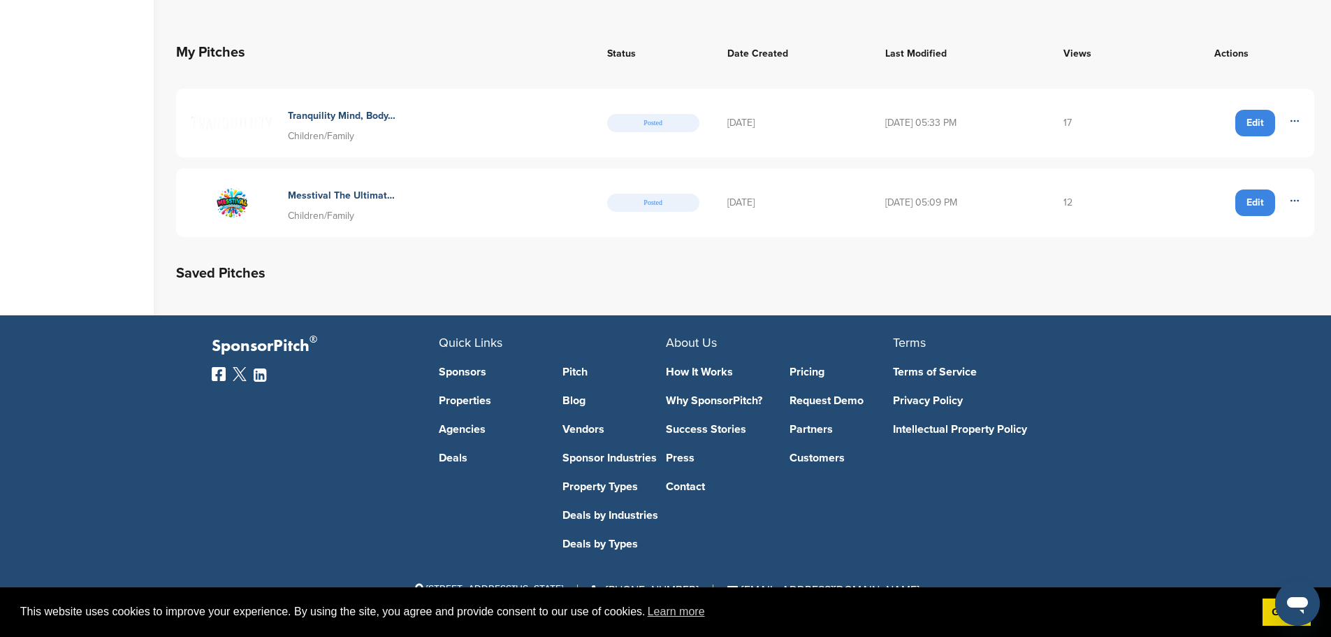 Image resolution: width=1331 pixels, height=637 pixels. Describe the element at coordinates (491, 458) in the screenshot. I see `a: Deals` at that location.